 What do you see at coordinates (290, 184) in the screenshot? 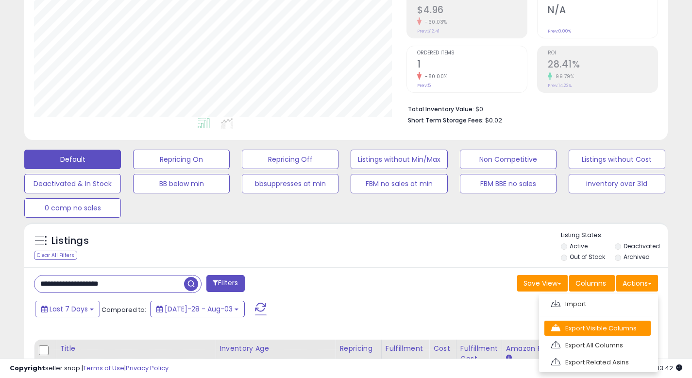
I see `button: bbsuppresses at min` at bounding box center [290, 184].